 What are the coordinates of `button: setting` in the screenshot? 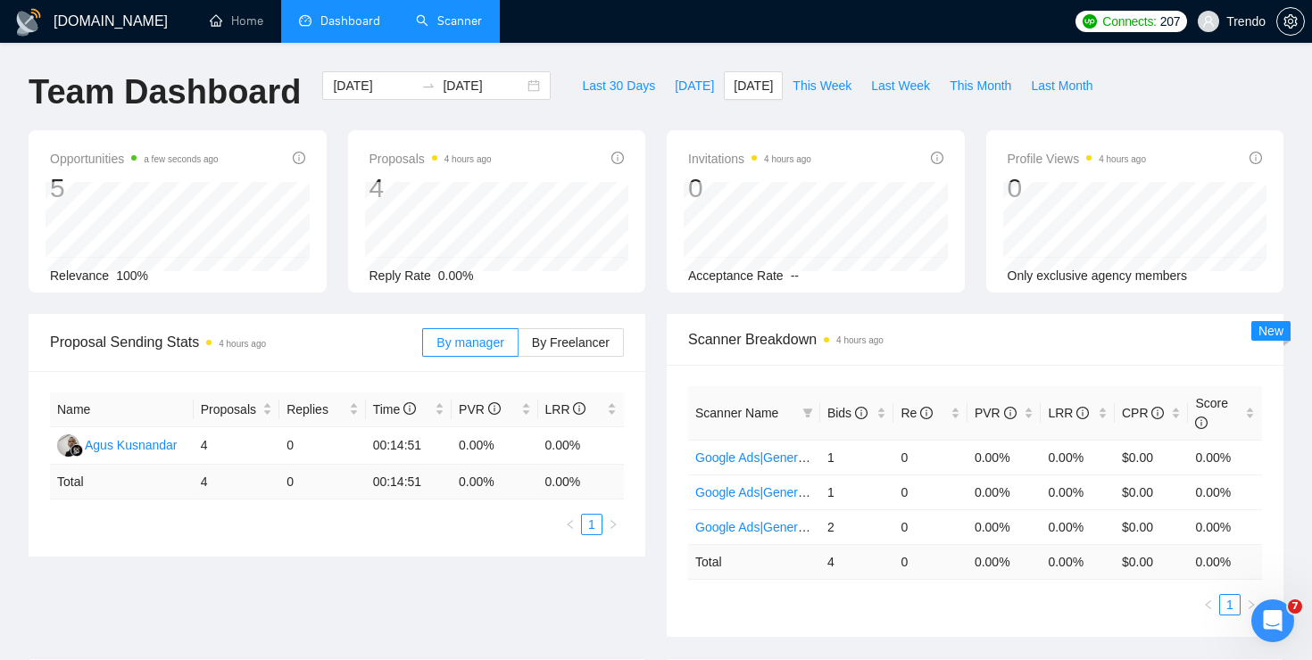 It's located at (1290, 21).